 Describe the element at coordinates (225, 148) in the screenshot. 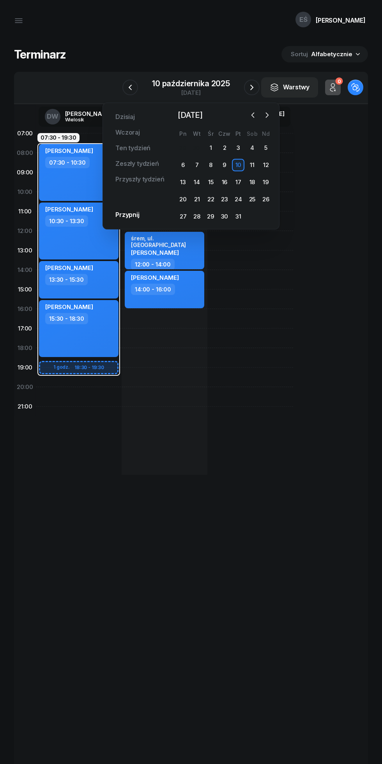

I see `div: 2` at that location.